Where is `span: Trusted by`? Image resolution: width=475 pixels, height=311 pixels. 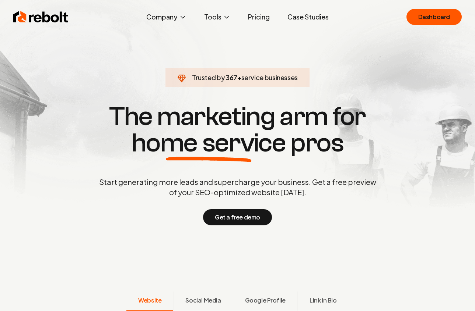 span: Trusted by is located at coordinates (208, 77).